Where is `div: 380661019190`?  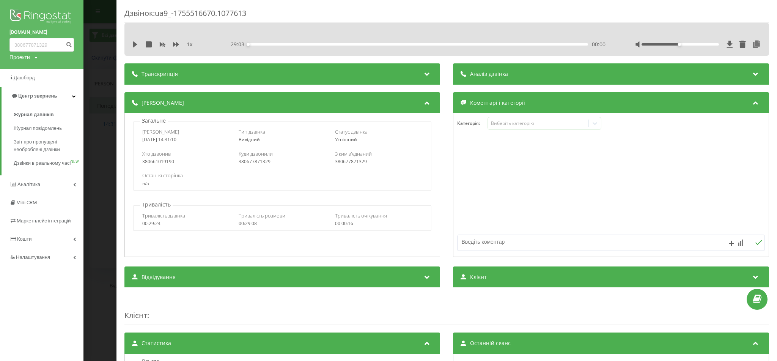 div: 380661019190 is located at coordinates (186, 162).